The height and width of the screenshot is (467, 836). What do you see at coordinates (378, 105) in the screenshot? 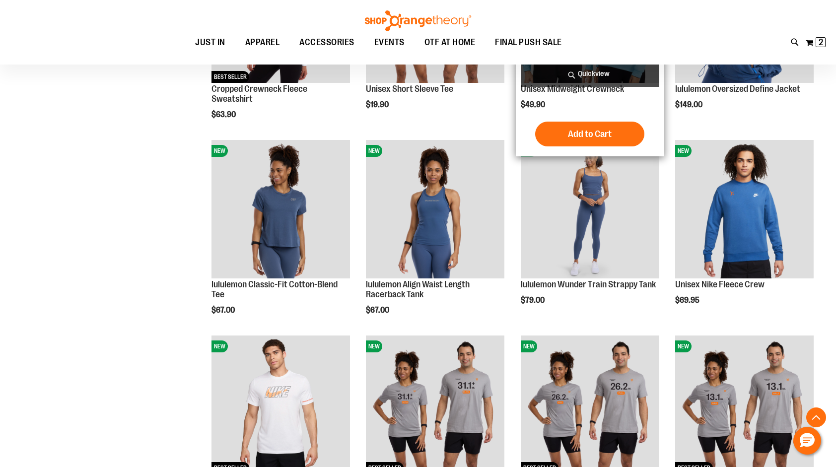
I see `span: $19.90` at bounding box center [378, 105].